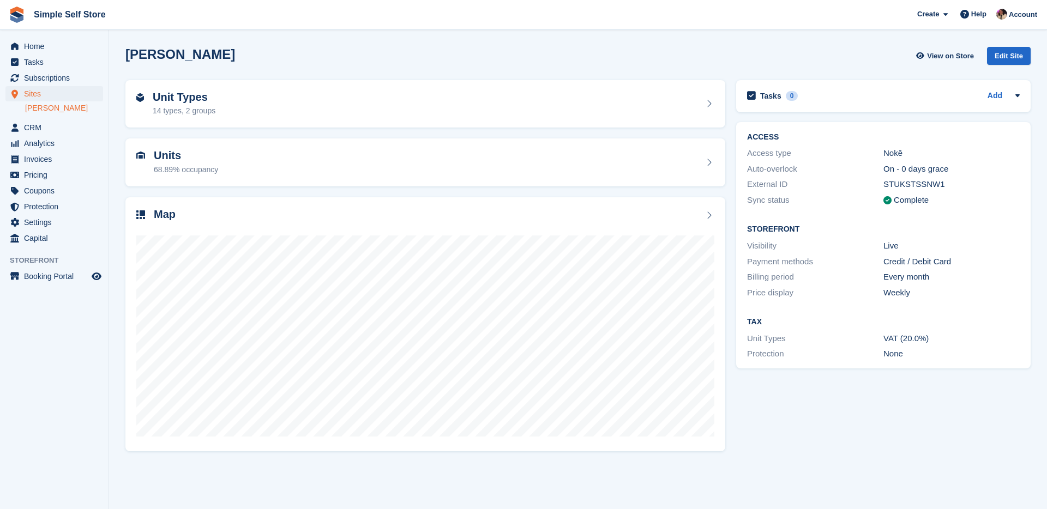 The width and height of the screenshot is (1047, 509). Describe the element at coordinates (951, 153) in the screenshot. I see `div: Nokē` at that location.